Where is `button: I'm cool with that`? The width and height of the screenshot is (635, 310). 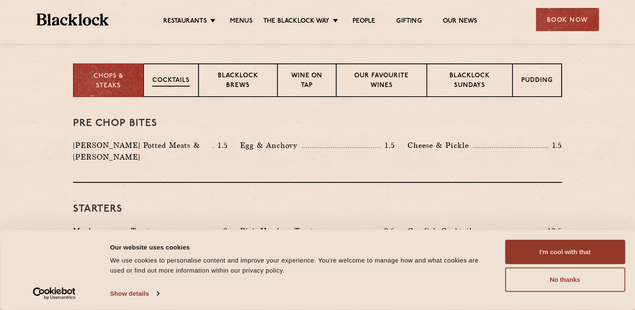 button: I'm cool with that is located at coordinates (565, 252).